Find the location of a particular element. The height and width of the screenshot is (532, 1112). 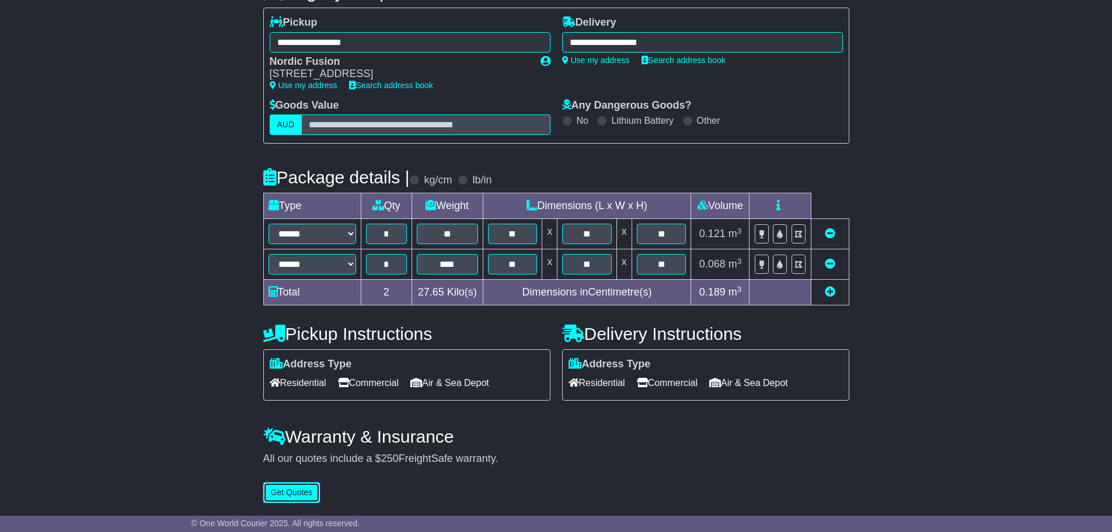

h4: Delivery Instructions is located at coordinates (706, 333).